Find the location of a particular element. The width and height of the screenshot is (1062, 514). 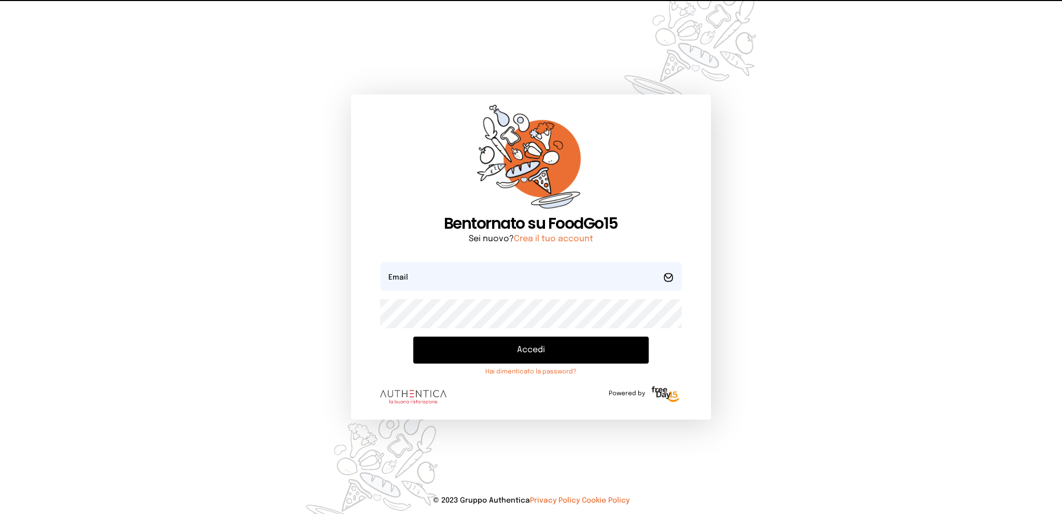

img: logo-freeday.3e08031.png is located at coordinates (665, 395).